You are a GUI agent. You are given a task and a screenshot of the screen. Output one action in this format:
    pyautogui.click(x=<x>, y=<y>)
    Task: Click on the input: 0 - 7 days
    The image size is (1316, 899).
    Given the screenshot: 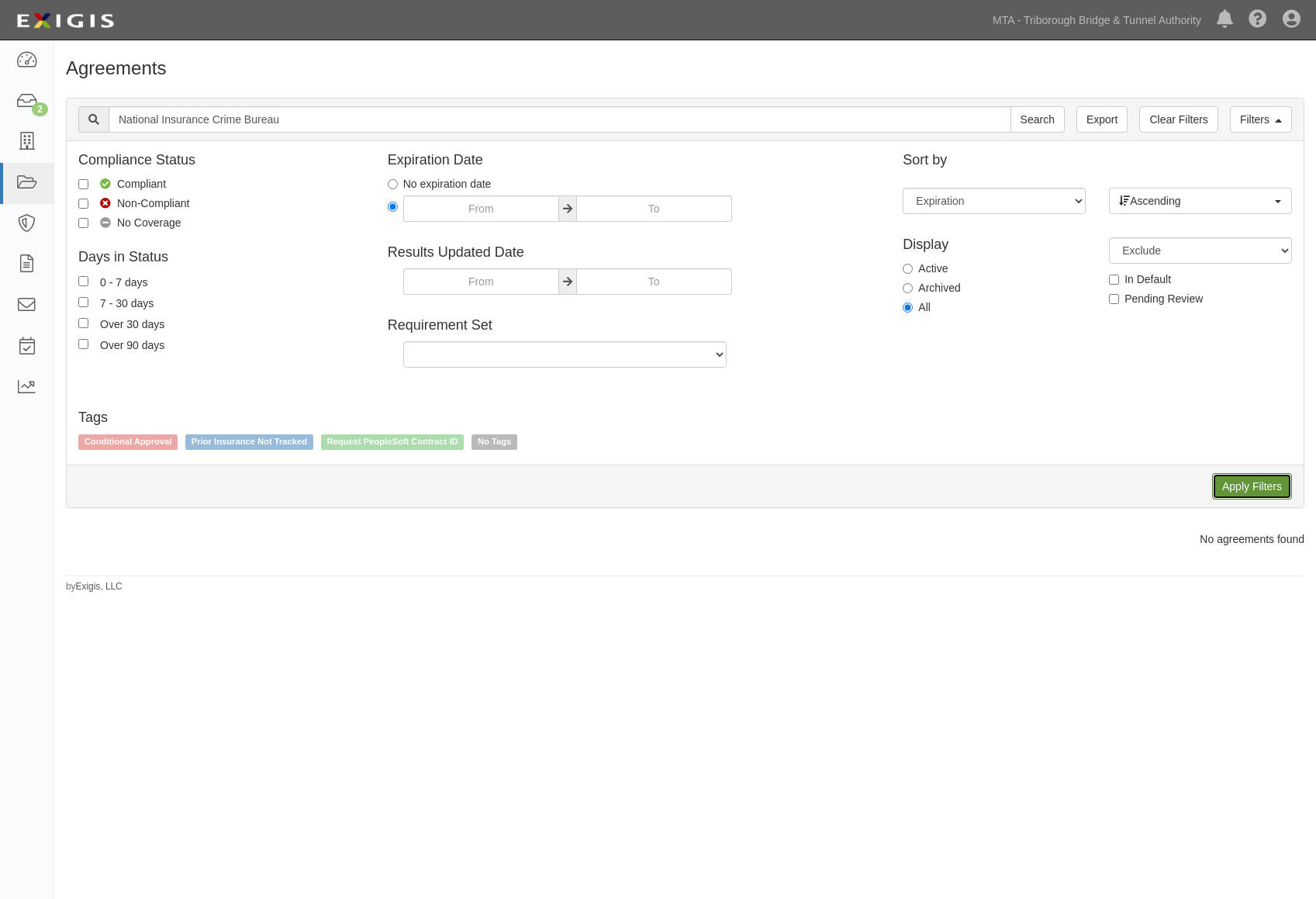 What is the action you would take?
    pyautogui.click(x=83, y=281)
    